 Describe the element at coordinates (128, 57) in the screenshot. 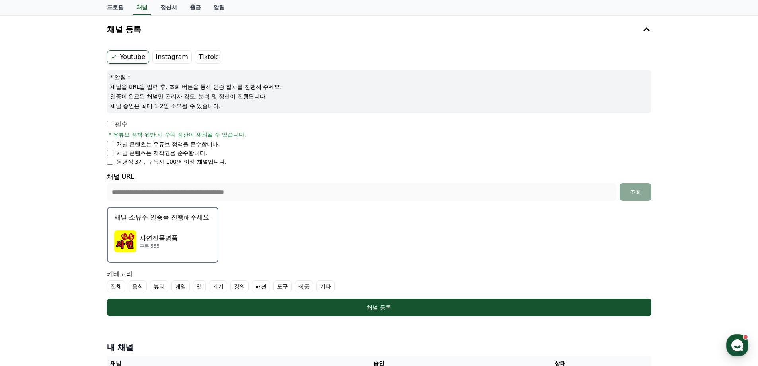

I see `label: Youtube` at that location.